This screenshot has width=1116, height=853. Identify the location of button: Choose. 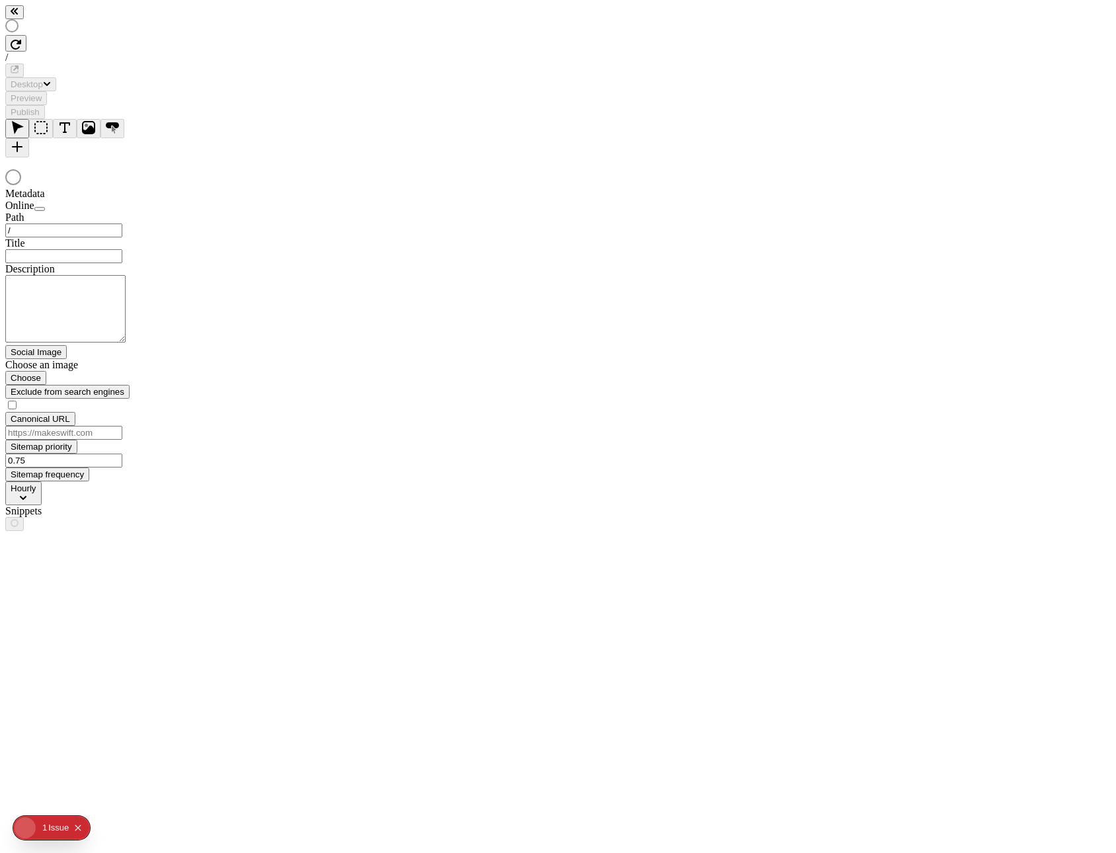
(26, 378).